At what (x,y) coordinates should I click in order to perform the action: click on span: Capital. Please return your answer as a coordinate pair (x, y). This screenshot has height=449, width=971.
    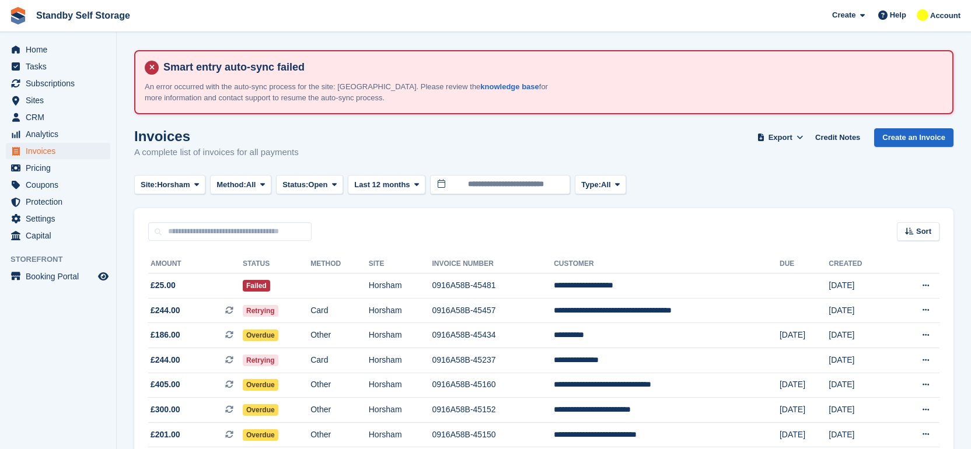
    Looking at the image, I should click on (61, 236).